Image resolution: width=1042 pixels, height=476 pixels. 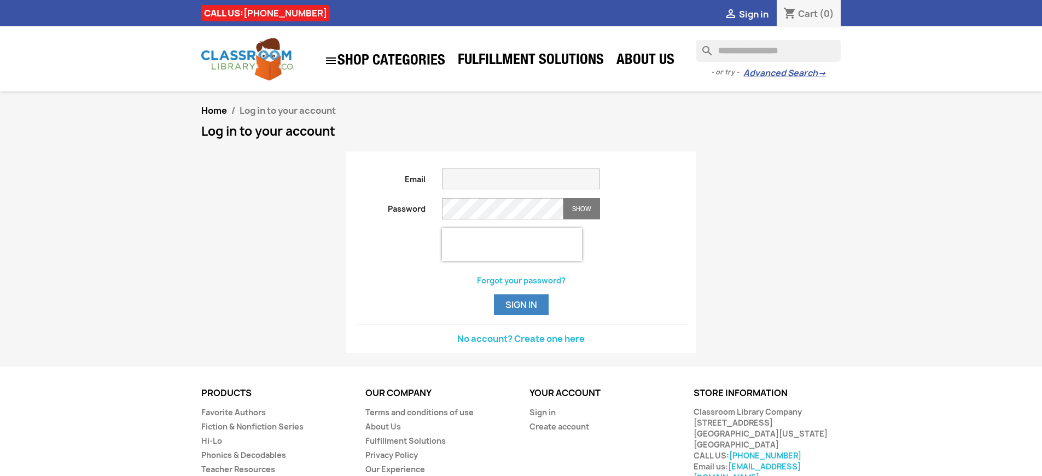 What do you see at coordinates (542, 412) in the screenshot?
I see `a: Sign in` at bounding box center [542, 412].